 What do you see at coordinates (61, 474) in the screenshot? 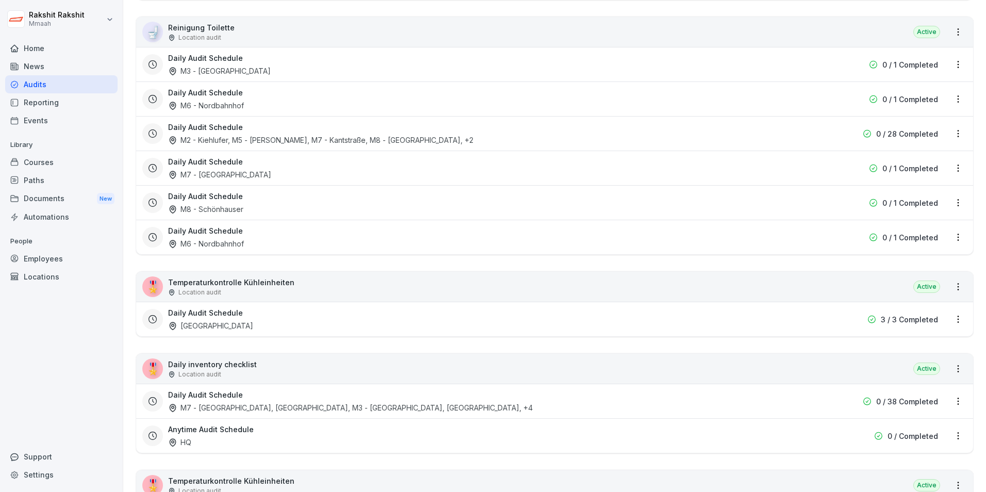
I see `div: Settings` at bounding box center [61, 474].